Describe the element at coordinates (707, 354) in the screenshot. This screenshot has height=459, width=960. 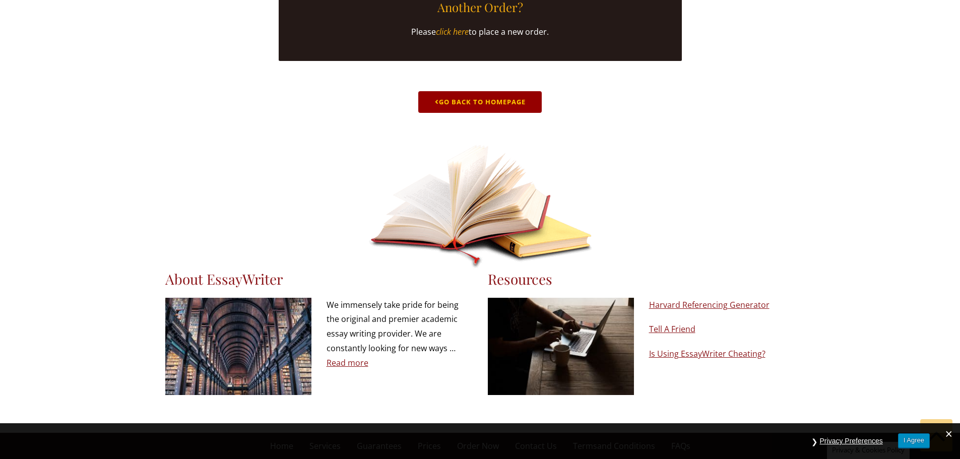
I see `a: Is Using EssayWriter Cheating?` at that location.